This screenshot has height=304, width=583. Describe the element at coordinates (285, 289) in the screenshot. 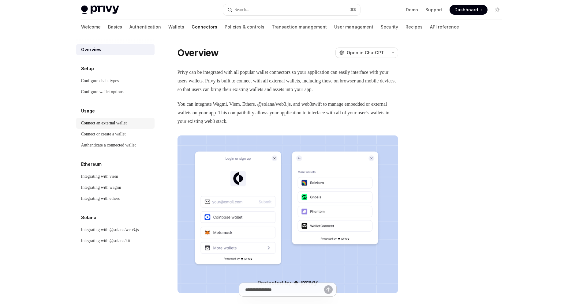

I see `input: Ask a question...` at that location.